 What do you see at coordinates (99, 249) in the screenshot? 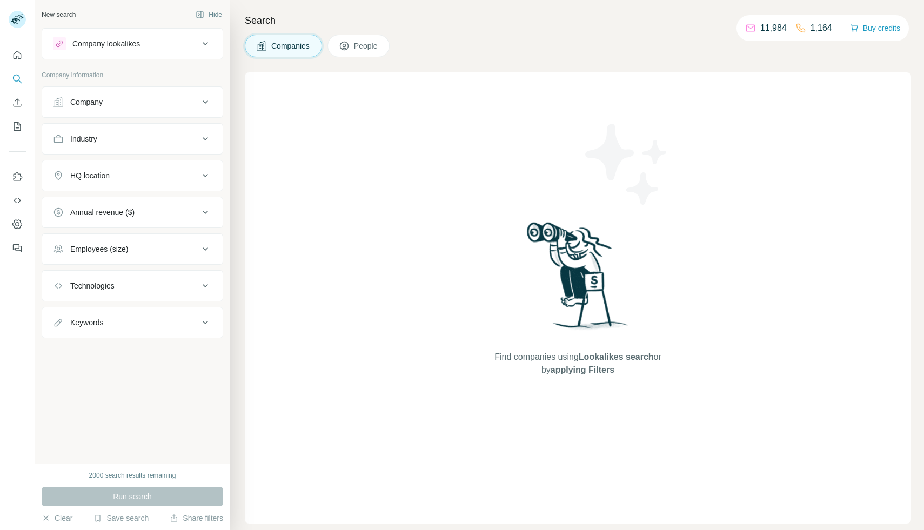
I see `div: Employees (size)` at bounding box center [99, 249].